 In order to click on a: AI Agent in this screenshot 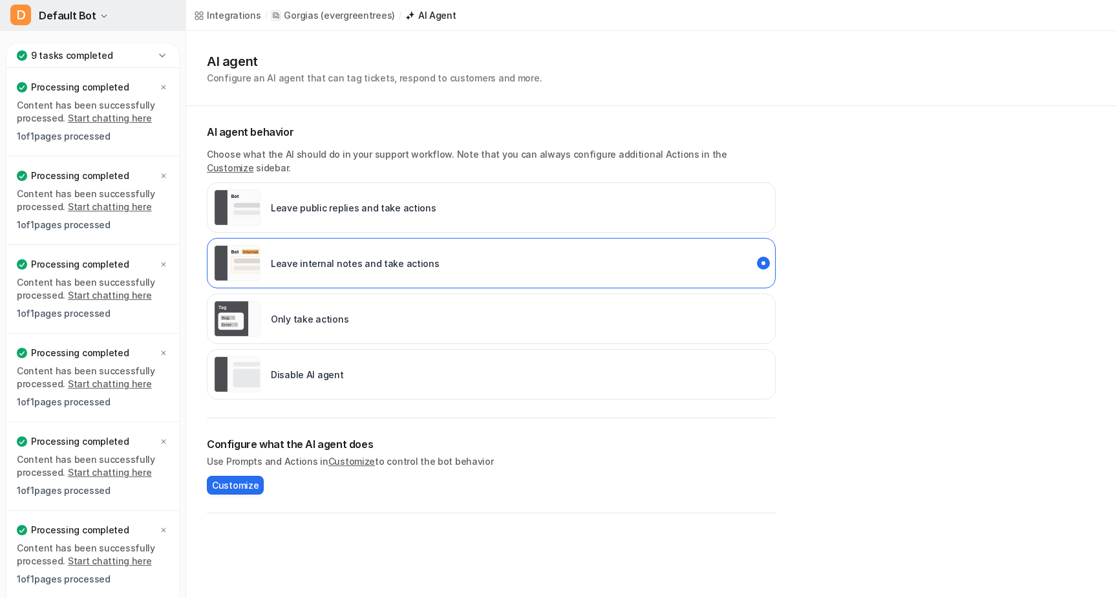, I will do `click(431, 15)`.